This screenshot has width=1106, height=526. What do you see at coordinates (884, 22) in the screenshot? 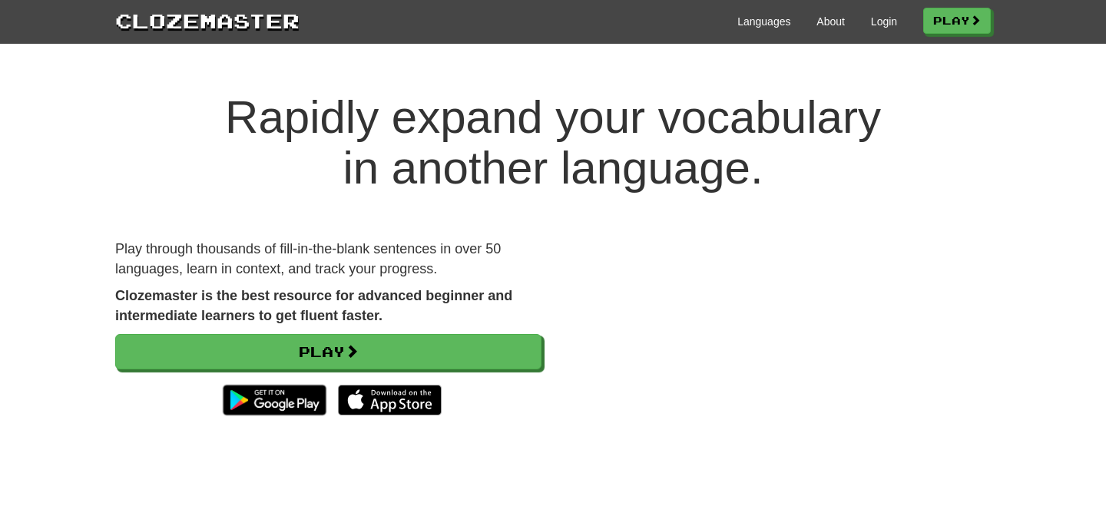
I see `a: Login` at bounding box center [884, 22].